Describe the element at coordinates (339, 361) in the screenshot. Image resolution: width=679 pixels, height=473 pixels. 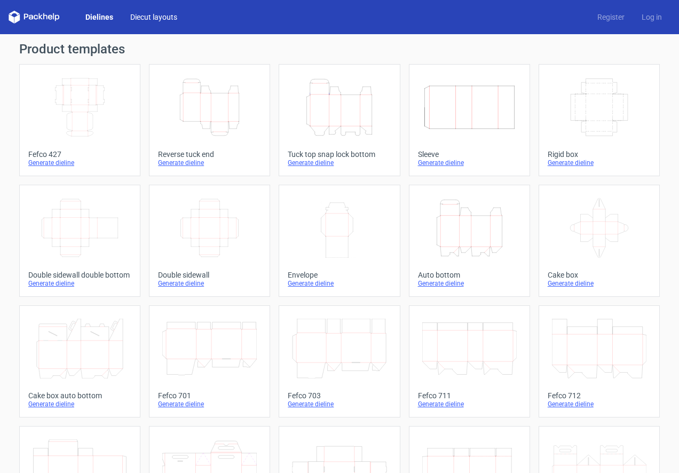
I see `a: Fefco 703Generate dieline` at that location.